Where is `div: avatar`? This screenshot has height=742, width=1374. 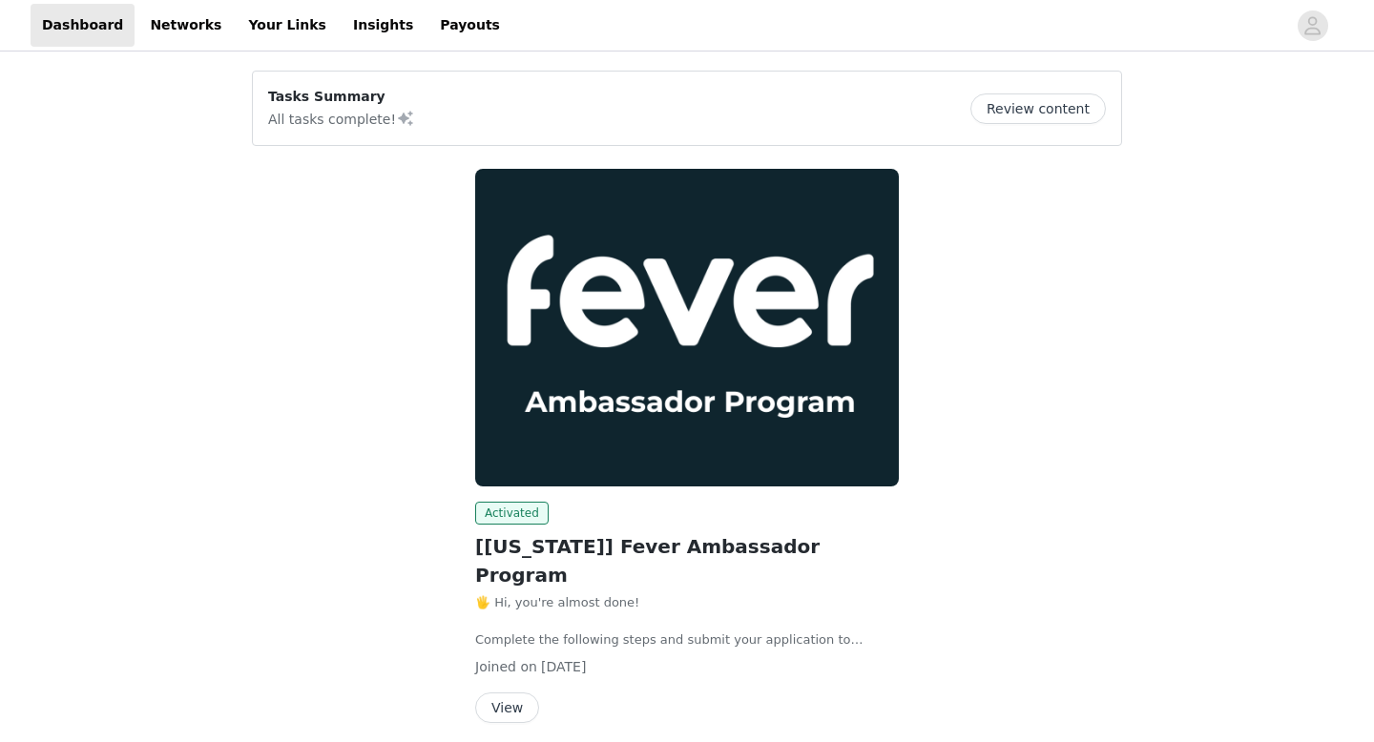 div: avatar is located at coordinates (1312, 26).